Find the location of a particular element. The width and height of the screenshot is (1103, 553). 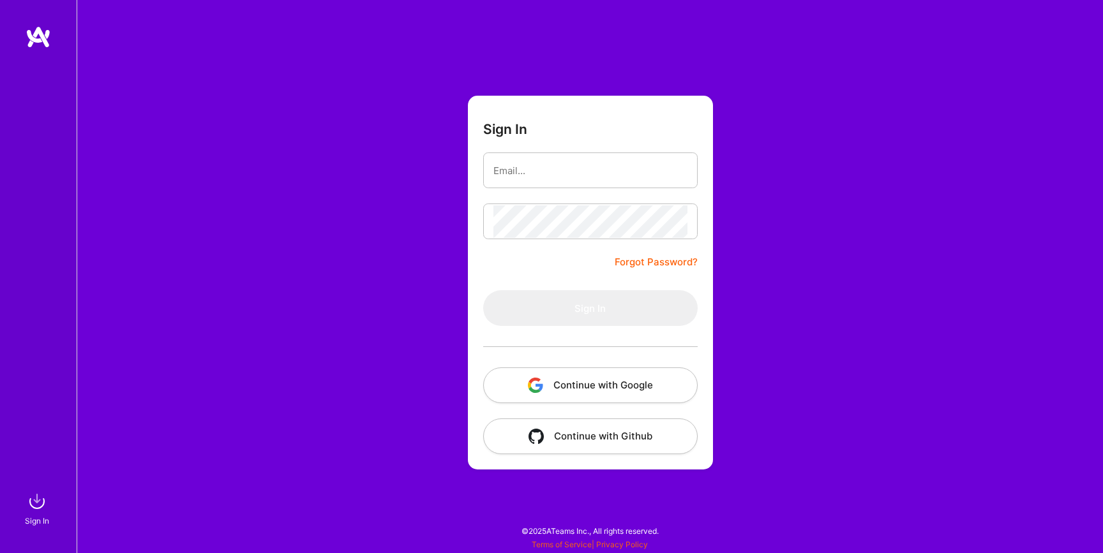

img: sign in is located at coordinates (37, 502).